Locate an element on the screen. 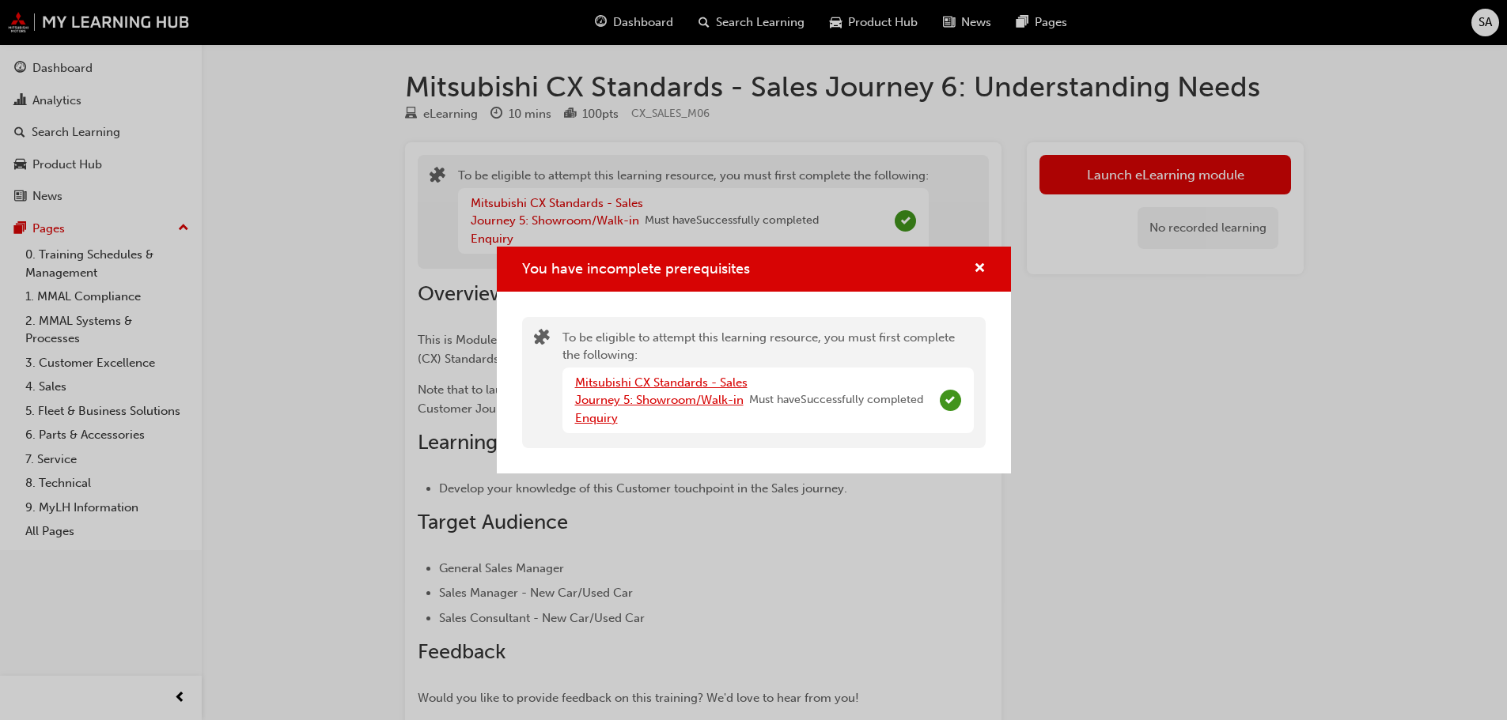  button: cross-icon is located at coordinates (979, 269).